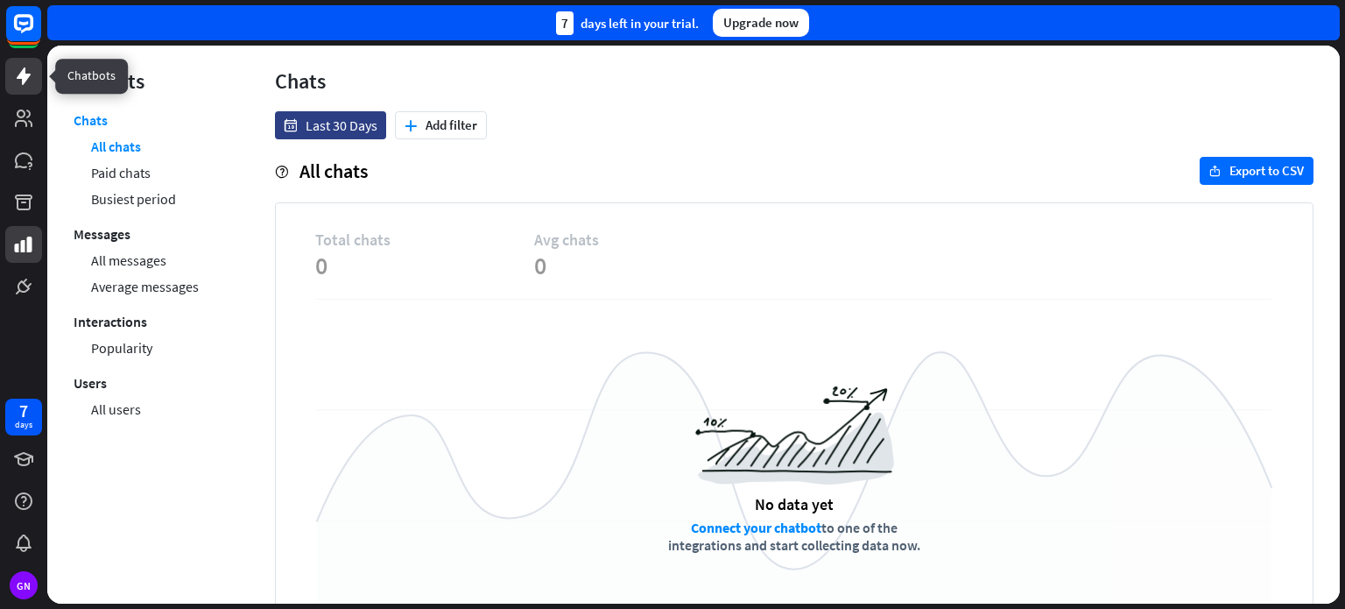 The image size is (1345, 609). What do you see at coordinates (90, 383) in the screenshot?
I see `a: Users` at bounding box center [90, 383].